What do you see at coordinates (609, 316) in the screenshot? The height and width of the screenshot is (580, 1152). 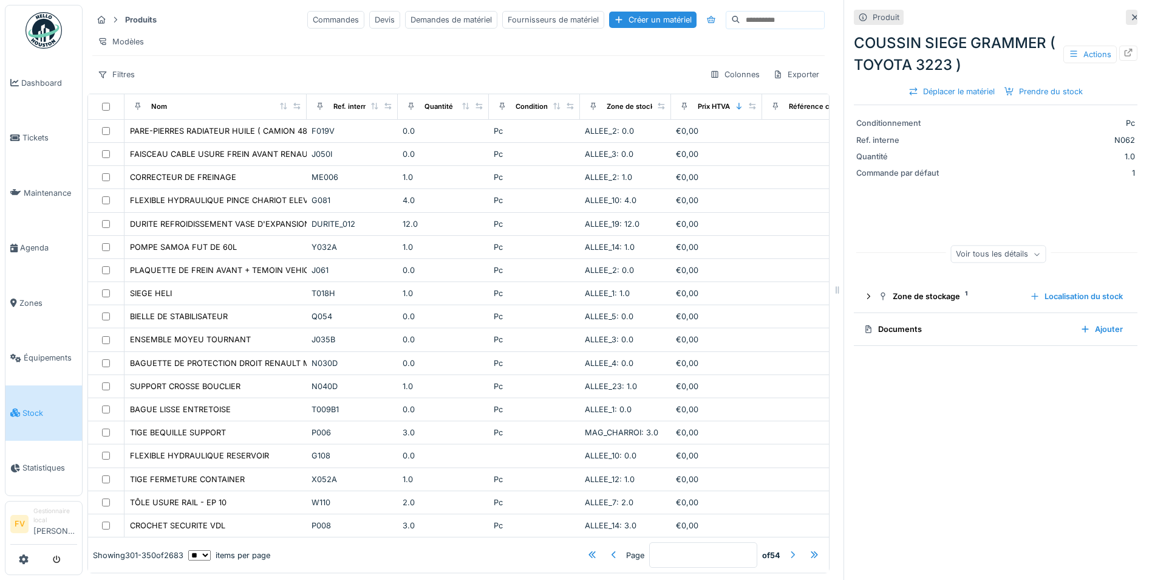 I see `span: ALLEE_5: 0.0` at bounding box center [609, 316].